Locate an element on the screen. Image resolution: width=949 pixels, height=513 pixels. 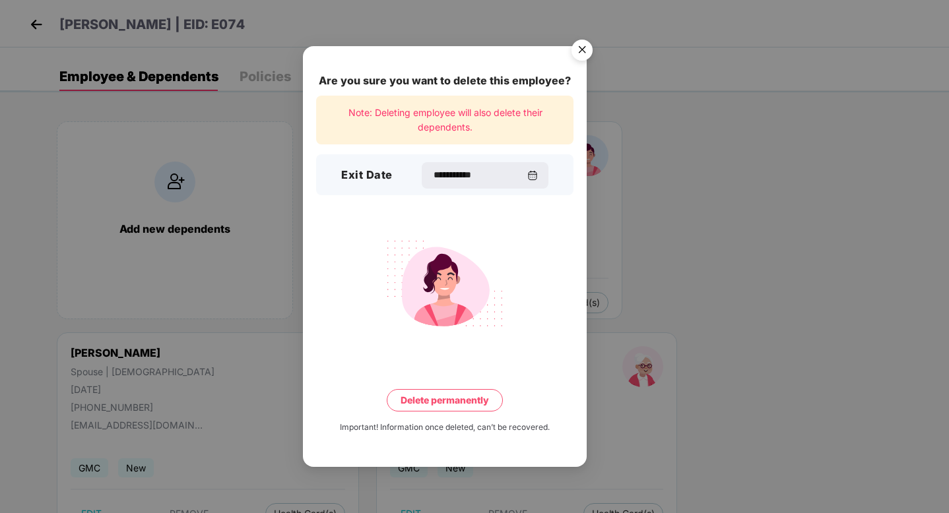
button: Delete permanently is located at coordinates (445, 401).